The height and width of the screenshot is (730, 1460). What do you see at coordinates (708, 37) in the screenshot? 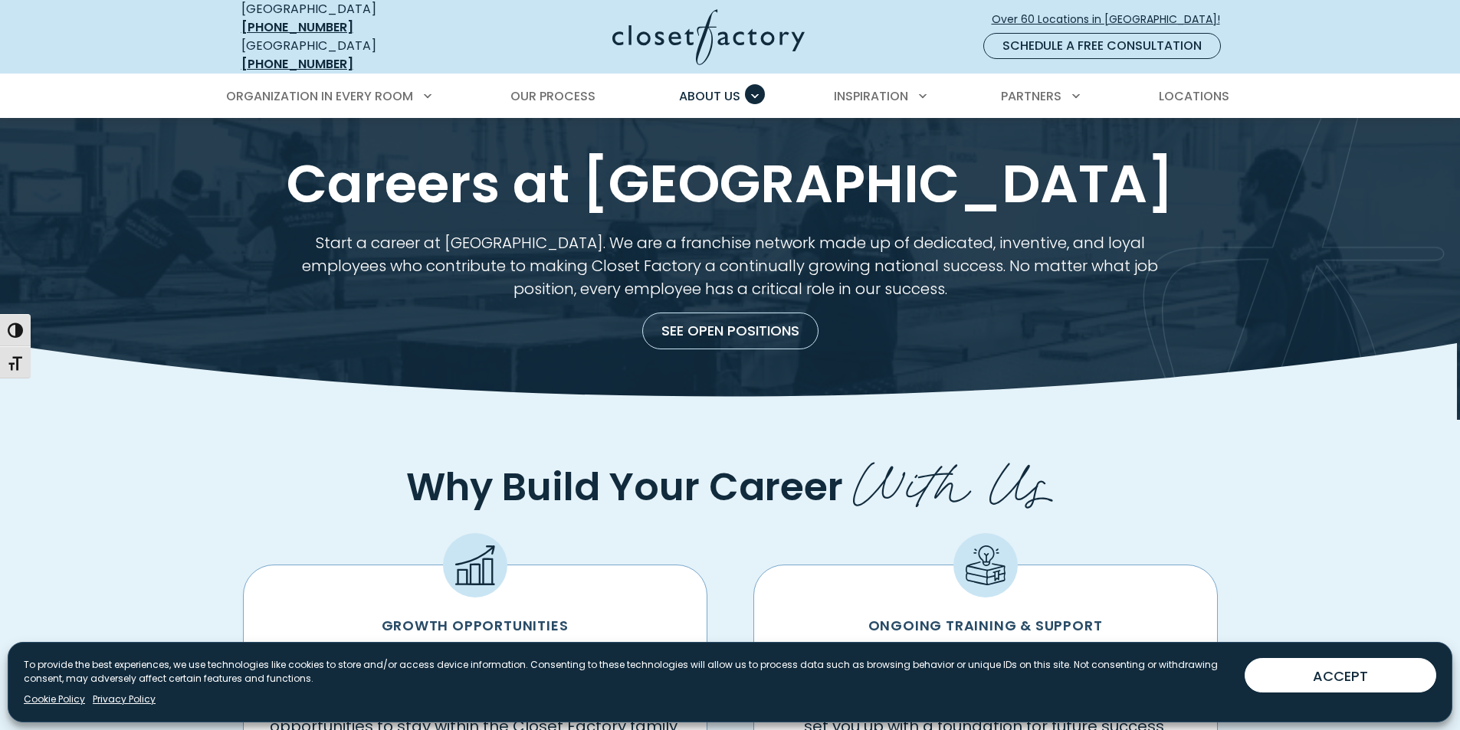
I see `img: Closet Factory Logo` at bounding box center [708, 37].